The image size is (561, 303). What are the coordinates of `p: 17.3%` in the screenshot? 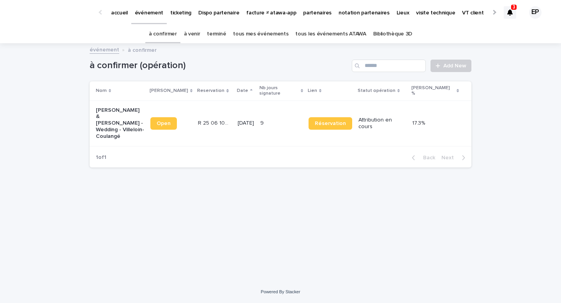 It's located at (419, 122).